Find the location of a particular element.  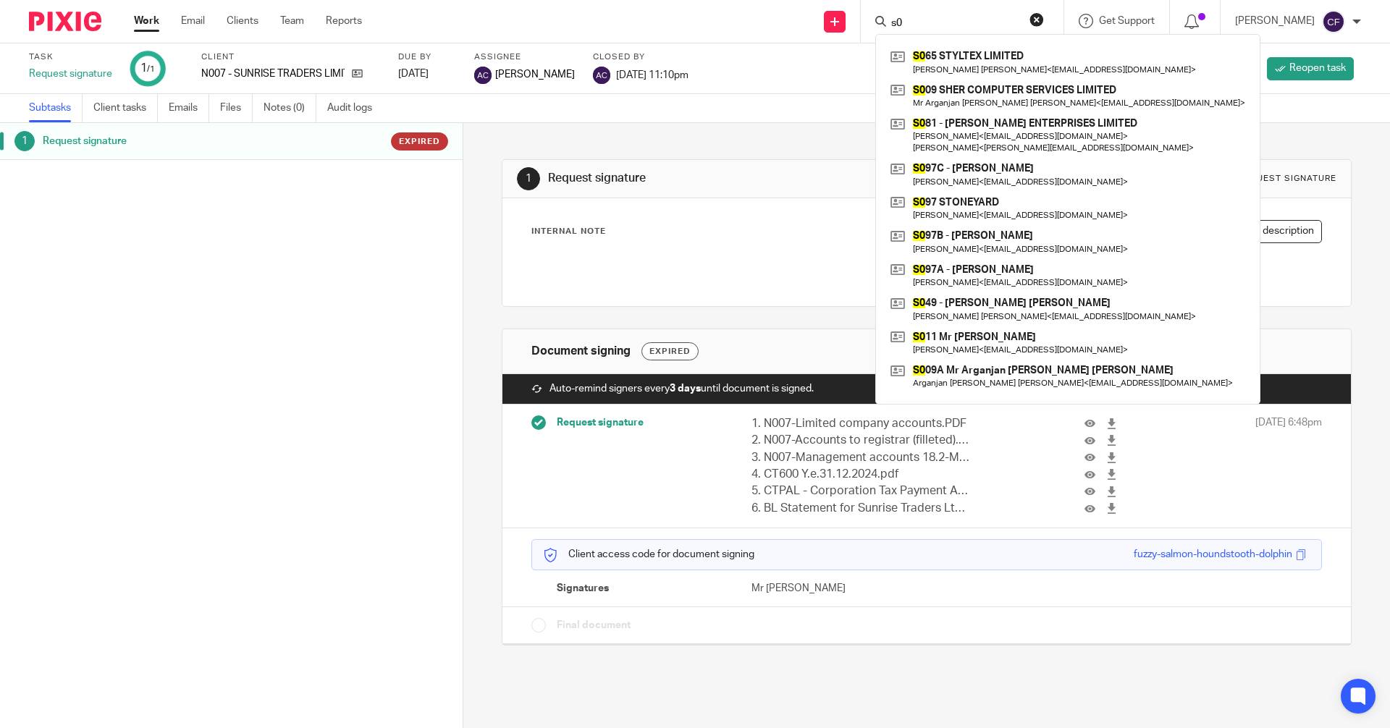

p: Client access code for document signing is located at coordinates (648, 554).